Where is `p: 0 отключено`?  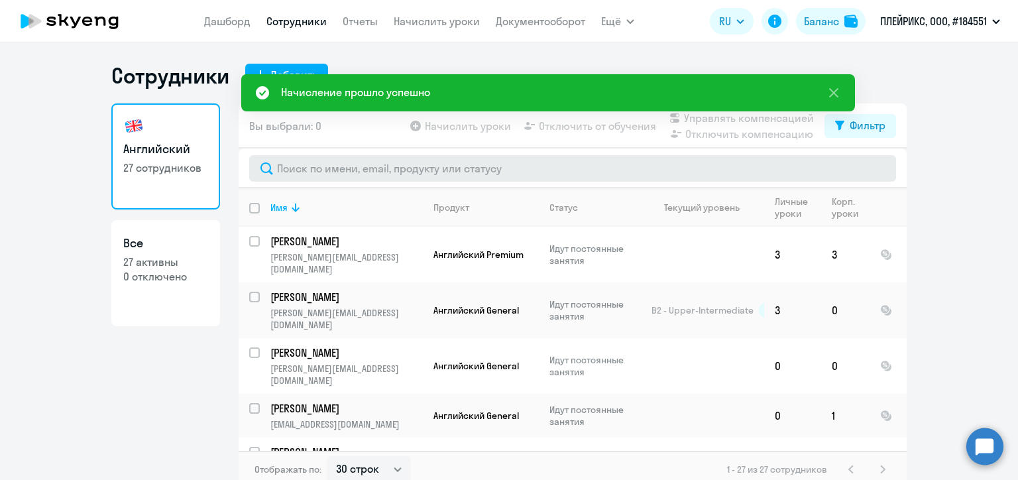 p: 0 отключено is located at coordinates (166, 276).